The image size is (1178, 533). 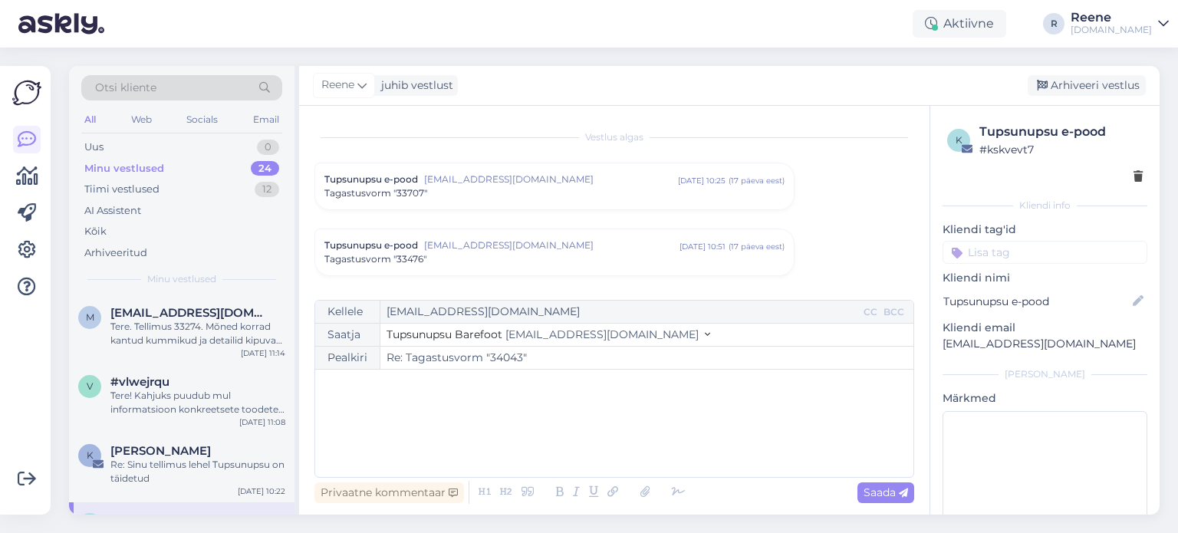 I want to click on span: Reene, so click(x=338, y=85).